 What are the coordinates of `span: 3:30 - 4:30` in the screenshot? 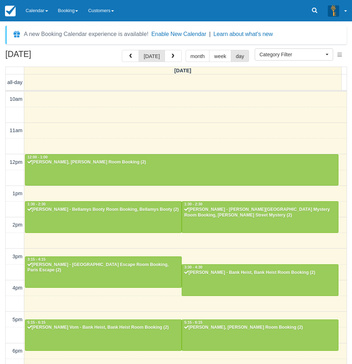 It's located at (193, 267).